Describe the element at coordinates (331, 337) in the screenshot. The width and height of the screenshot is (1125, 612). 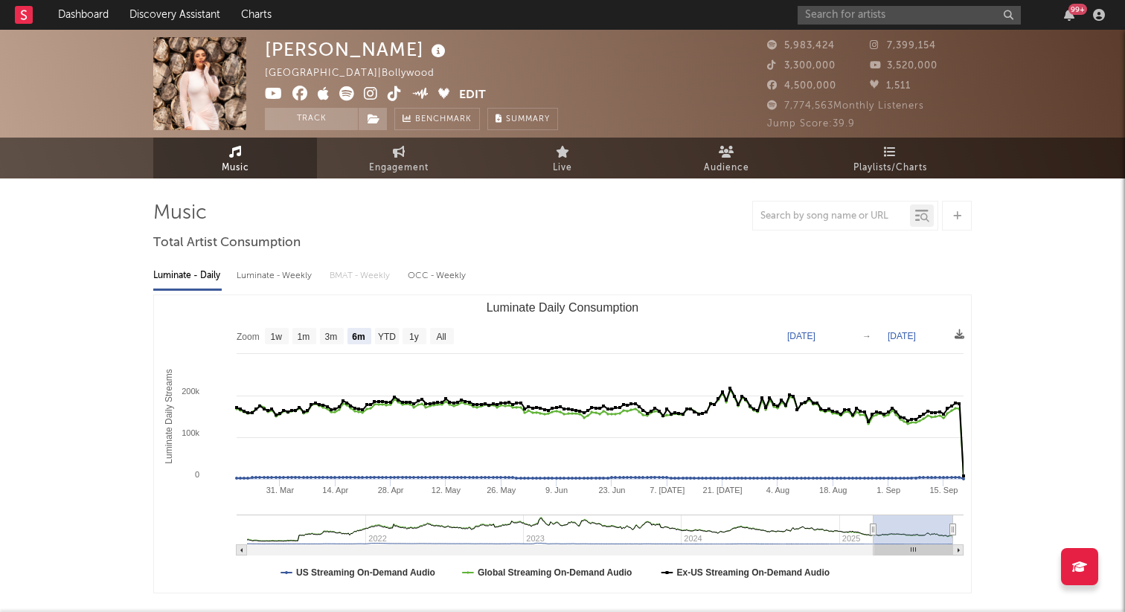
I see `text: 3m` at that location.